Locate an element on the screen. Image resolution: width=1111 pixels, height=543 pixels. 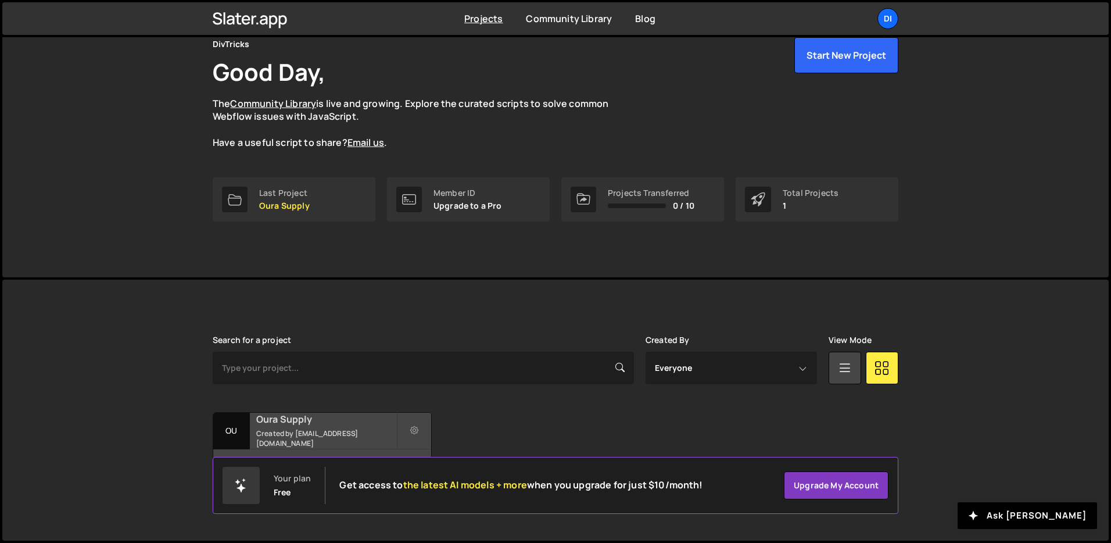
h1: Good Day, is located at coordinates (269, 71).